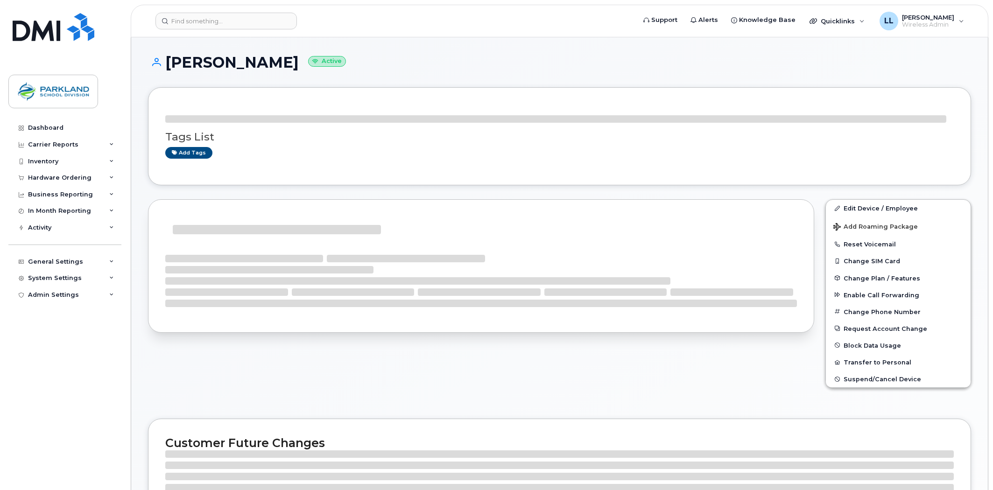 Image resolution: width=993 pixels, height=490 pixels. I want to click on button: Change Plan / Features, so click(898, 278).